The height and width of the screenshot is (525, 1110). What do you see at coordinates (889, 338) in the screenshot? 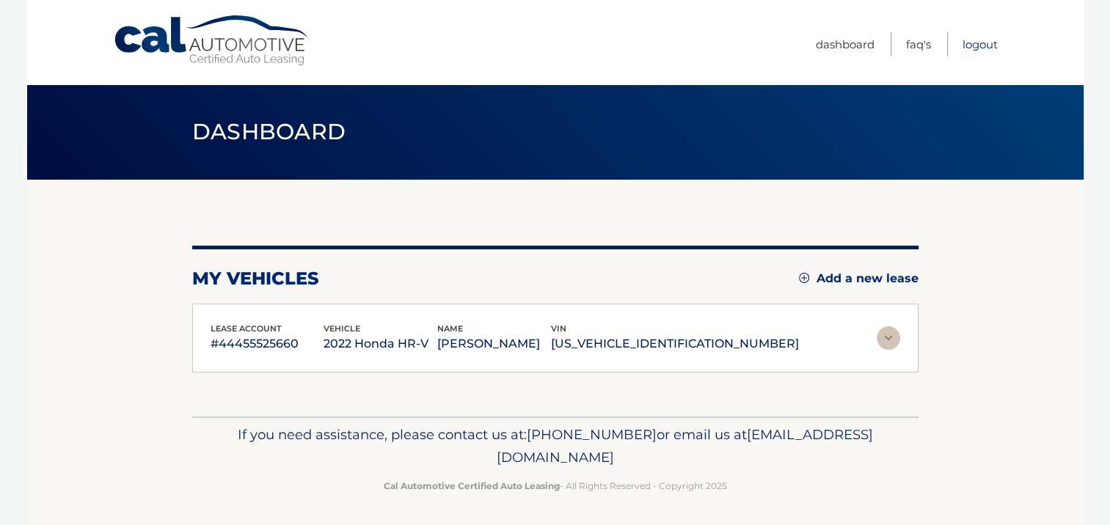
I see `img: accordion-rest.svg` at bounding box center [889, 338].